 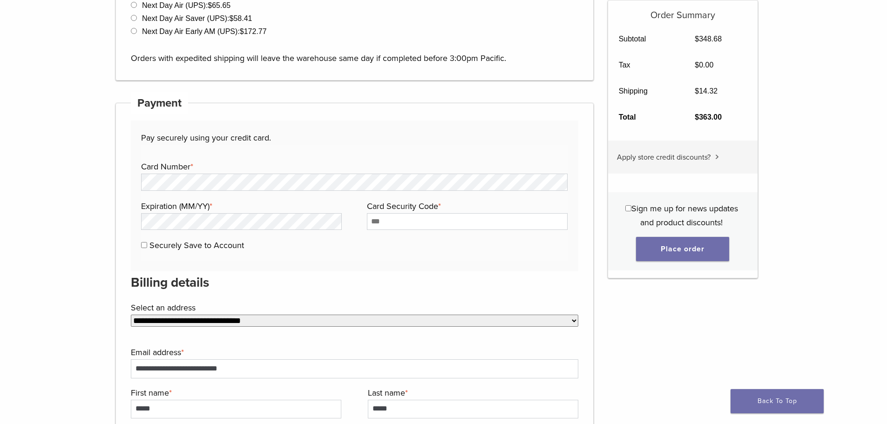 I want to click on fieldset: Payment Info, so click(x=355, y=203).